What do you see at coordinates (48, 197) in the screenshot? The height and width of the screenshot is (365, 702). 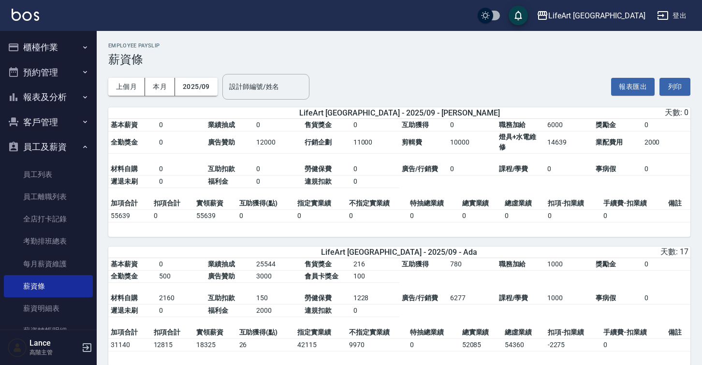 I see `a: 員工離職列表` at bounding box center [48, 197].